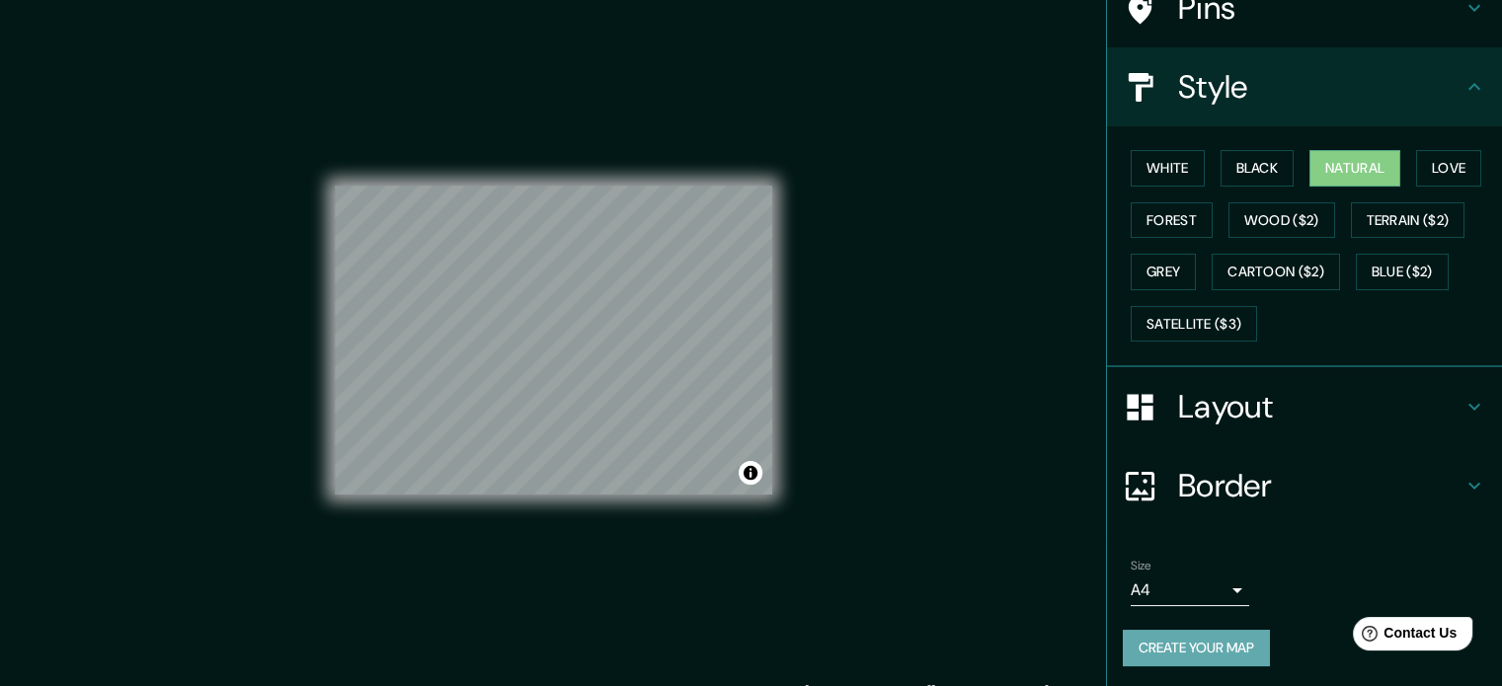 This screenshot has height=686, width=1502. Describe the element at coordinates (1190, 591) in the screenshot. I see `div: A4` at that location.